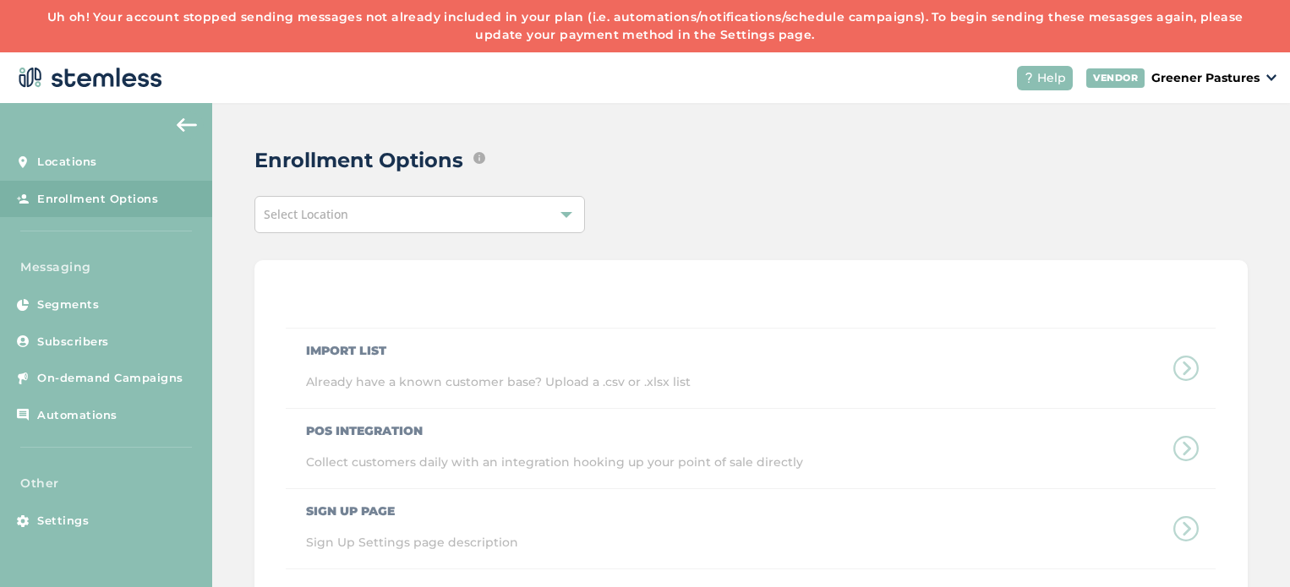  Describe the element at coordinates (68, 305) in the screenshot. I see `span: Segments` at that location.